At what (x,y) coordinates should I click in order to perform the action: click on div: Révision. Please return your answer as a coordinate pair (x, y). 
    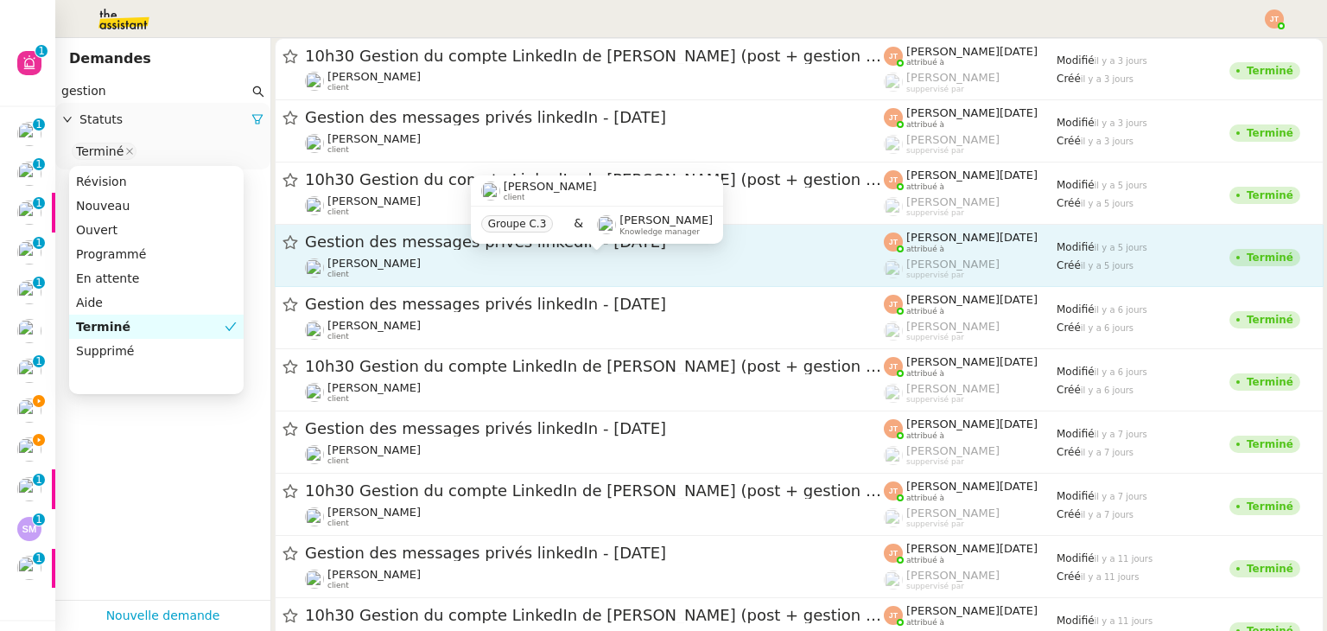
    Looking at the image, I should click on (156, 181).